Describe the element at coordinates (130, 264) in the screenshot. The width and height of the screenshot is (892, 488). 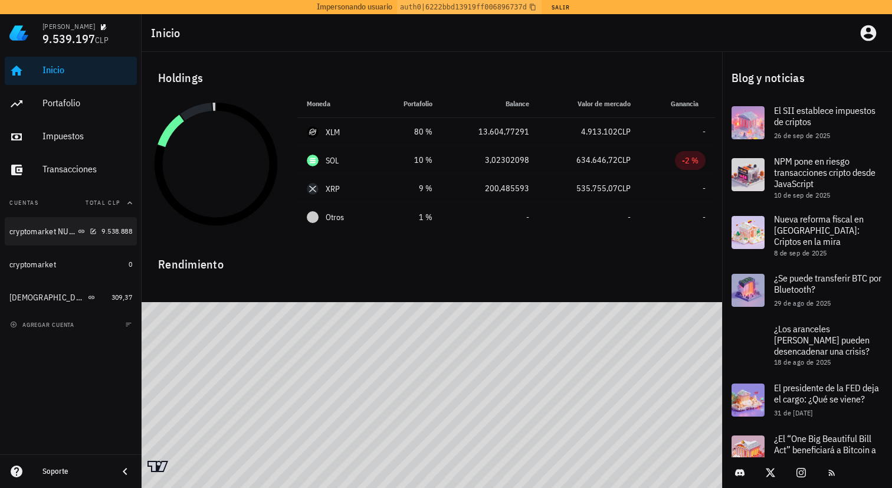
I see `span: 0` at that location.